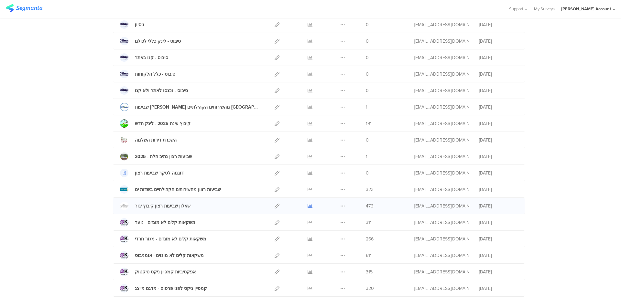 The height and width of the screenshot is (297, 621). I want to click on div: שאלון שביעות רצון קיבוץ יגור, so click(163, 206).